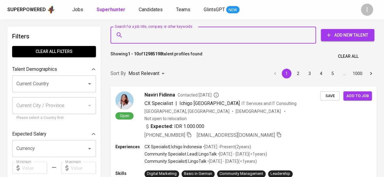 The height and width of the screenshot is (177, 384). I want to click on span: Clear All, so click(348, 56).